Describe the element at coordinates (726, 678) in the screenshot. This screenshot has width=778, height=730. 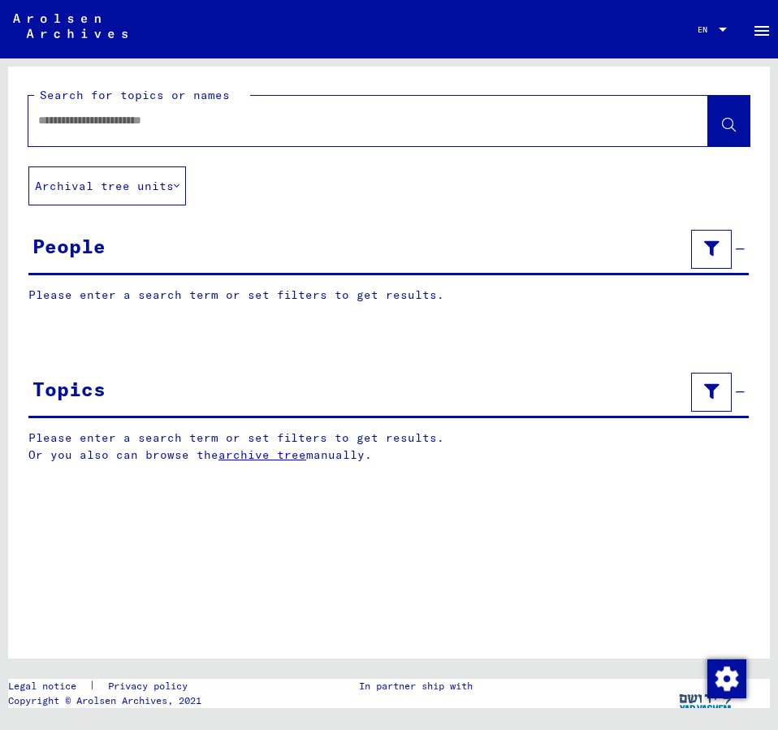
I see `div: Change consent` at that location.